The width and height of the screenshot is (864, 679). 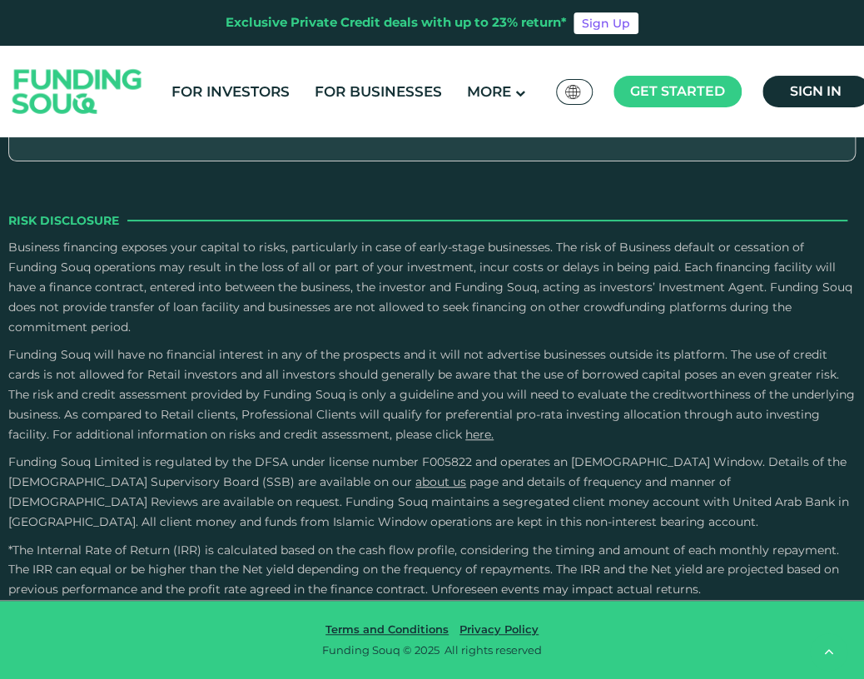 What do you see at coordinates (367, 650) in the screenshot?
I see `span: Funding Souq ©` at bounding box center [367, 650].